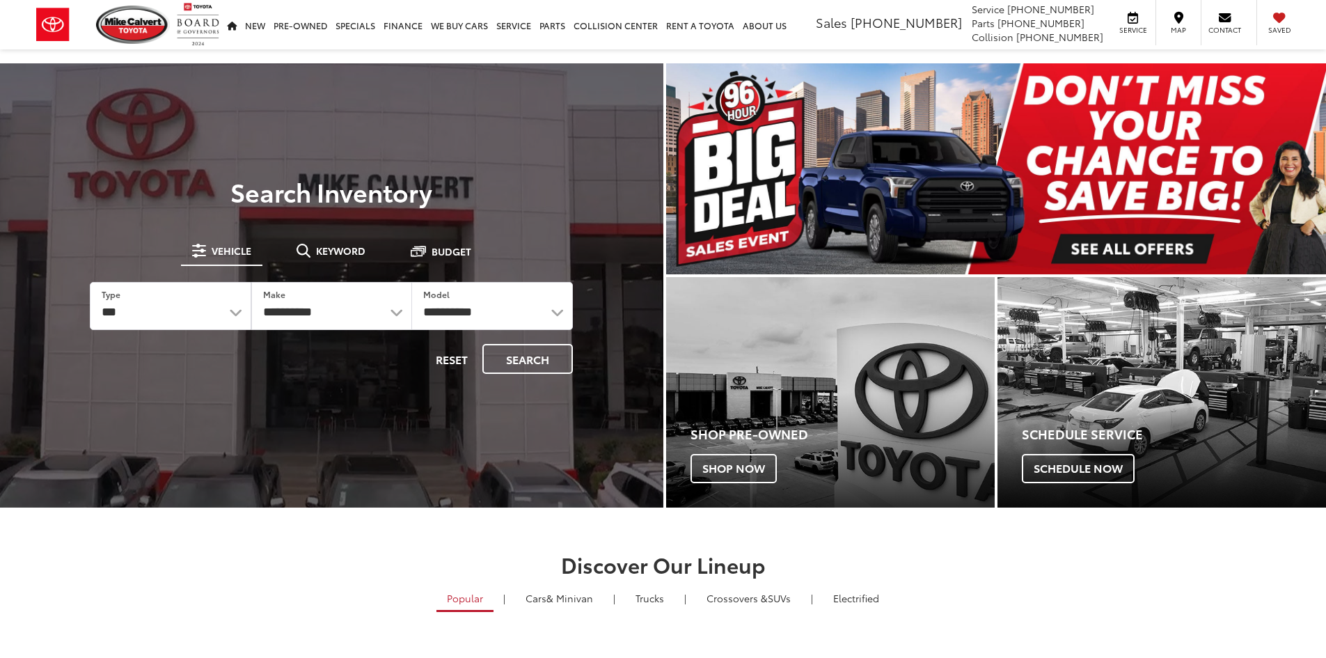 The height and width of the screenshot is (658, 1326). I want to click on span: Contact, so click(1224, 30).